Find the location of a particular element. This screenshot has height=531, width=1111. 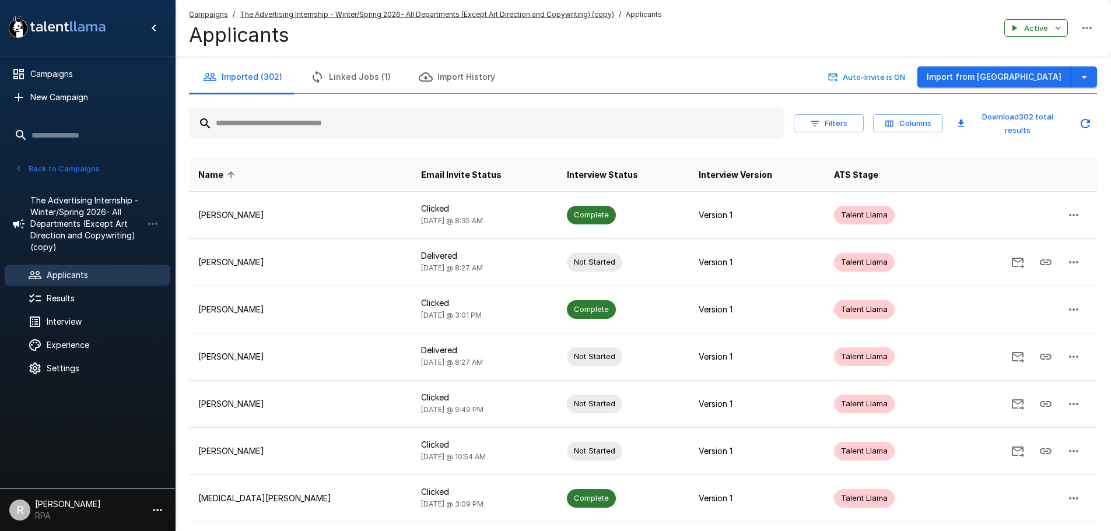

u: The Advertising Internship - Winter/Spring 2026- All Departments (Except Art Direction and Copywr... is located at coordinates (427, 14).